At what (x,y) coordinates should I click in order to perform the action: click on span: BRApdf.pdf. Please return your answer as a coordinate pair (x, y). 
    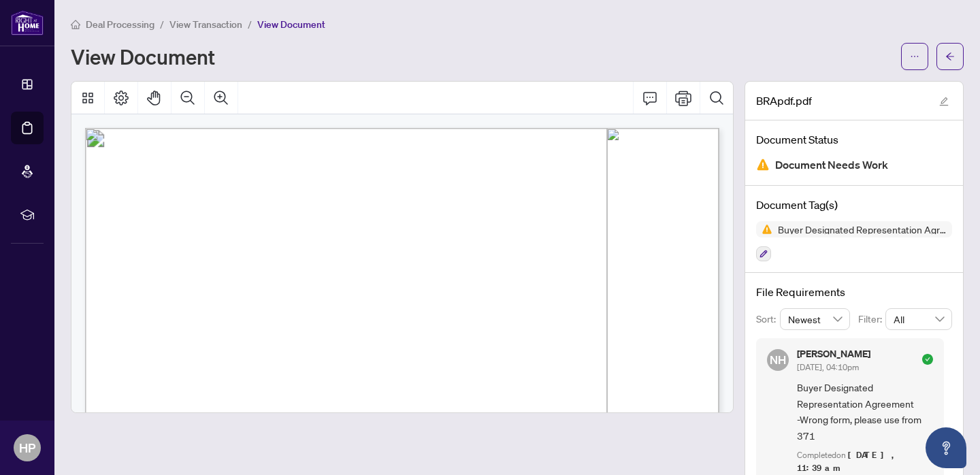
    Looking at the image, I should click on (784, 101).